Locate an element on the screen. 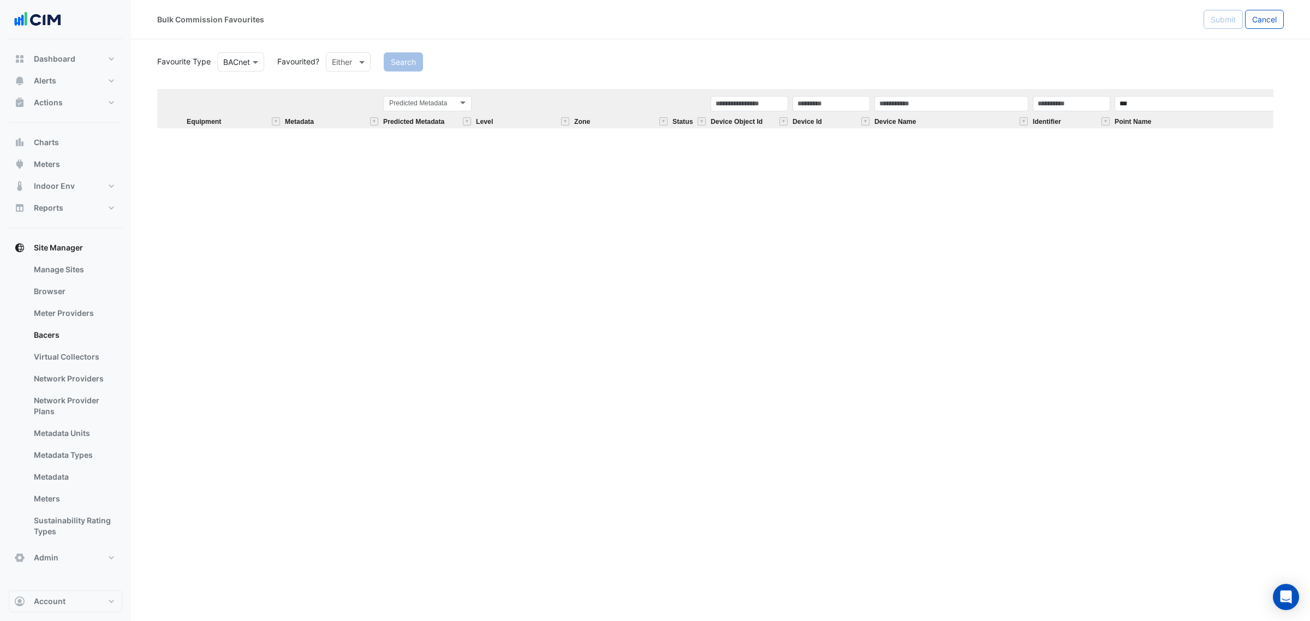  button: Charts is located at coordinates (65, 142).